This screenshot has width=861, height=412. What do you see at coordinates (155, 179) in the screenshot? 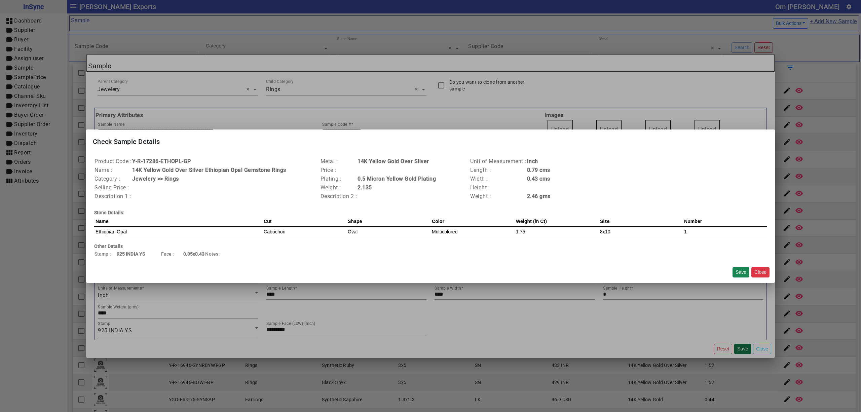
I see `b: Jewelery >> Rings` at bounding box center [155, 179].